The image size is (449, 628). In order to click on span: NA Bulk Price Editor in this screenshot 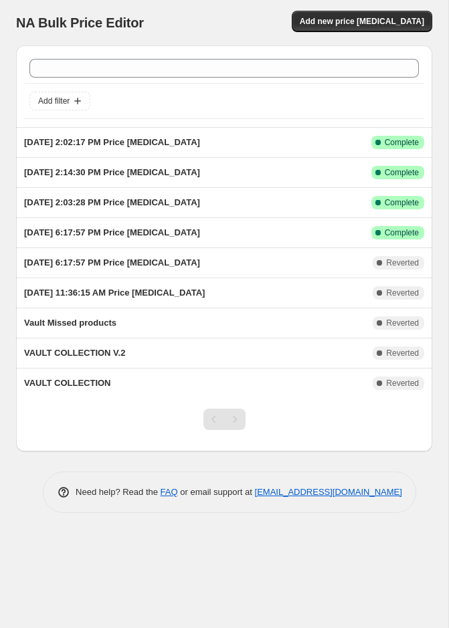, I will do `click(80, 23)`.